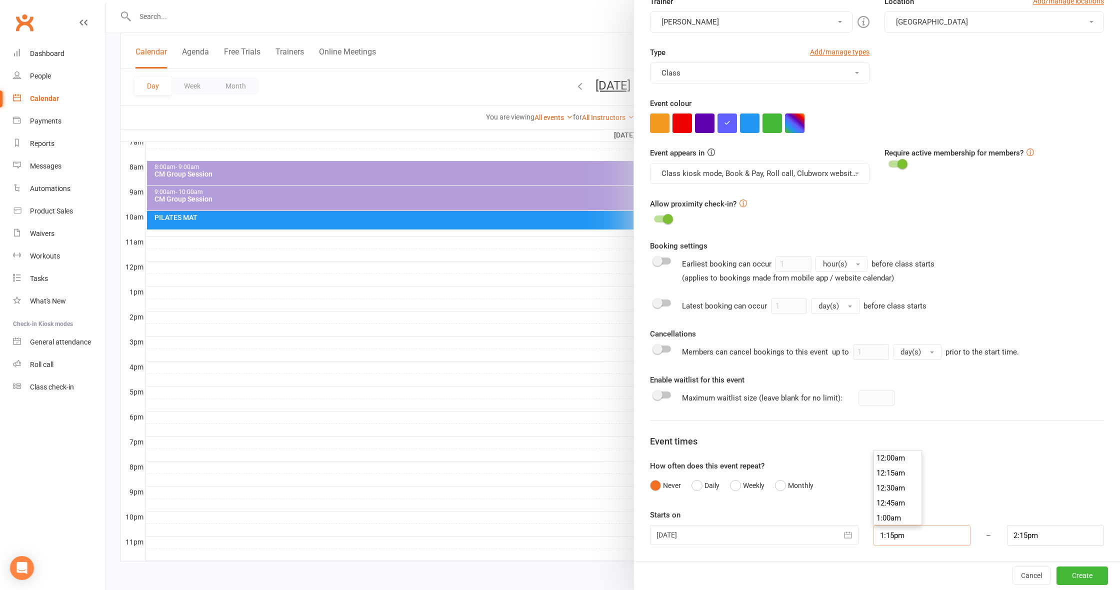  I want to click on li: 12:00am, so click(898, 458).